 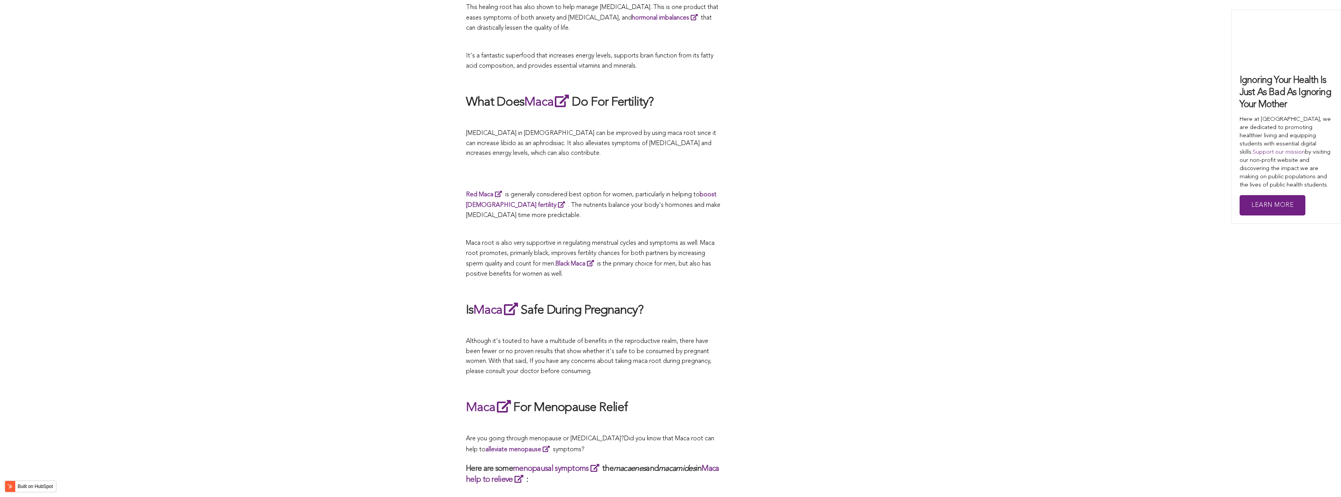 What do you see at coordinates (589, 61) in the screenshot?
I see `span: It's a fantastic superfood that increases energy levels, supports brain function from its fatty a...` at bounding box center [589, 61].